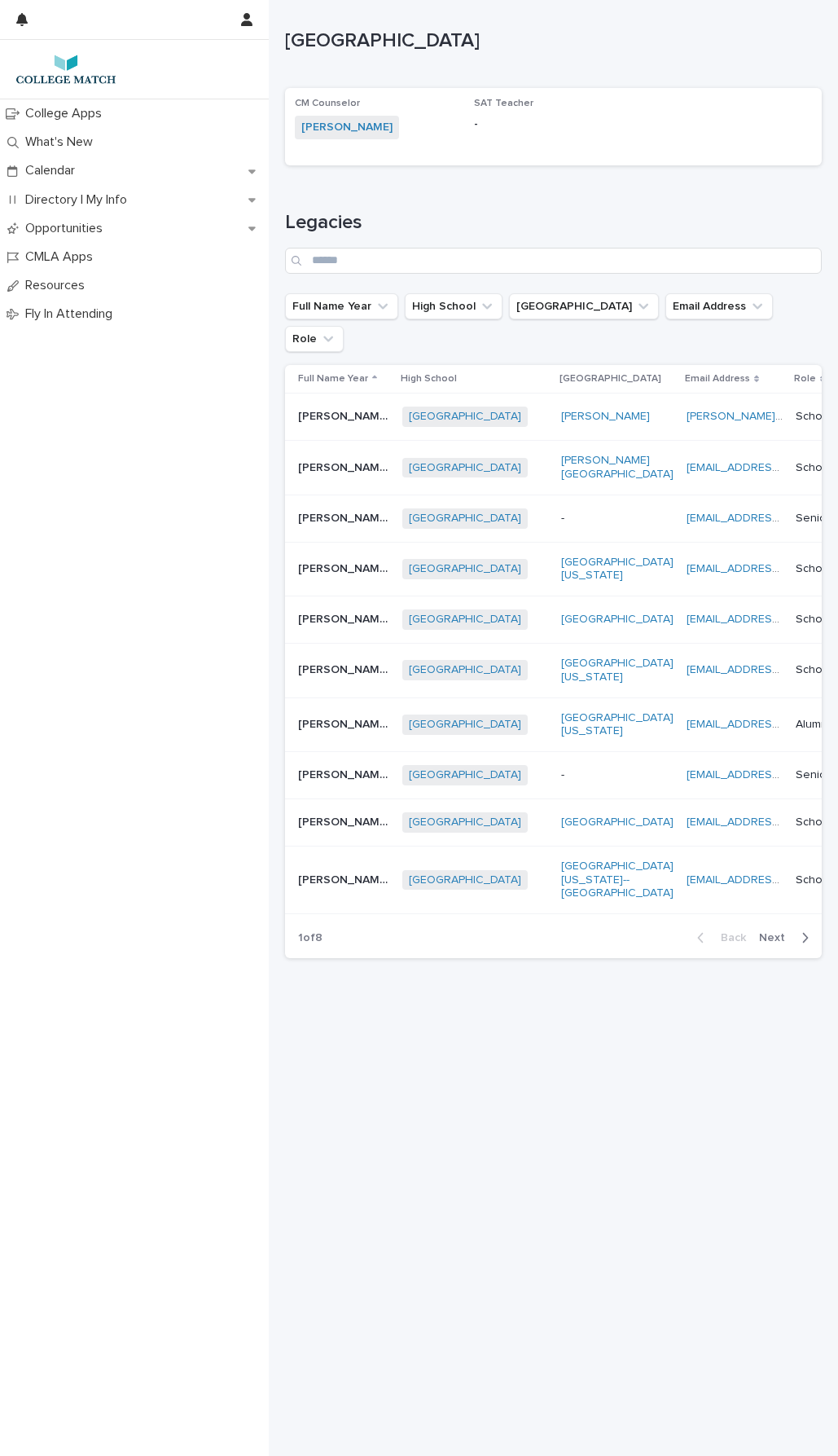 The width and height of the screenshot is (838, 1456). What do you see at coordinates (805, 379) in the screenshot?
I see `p: Role` at bounding box center [805, 379].